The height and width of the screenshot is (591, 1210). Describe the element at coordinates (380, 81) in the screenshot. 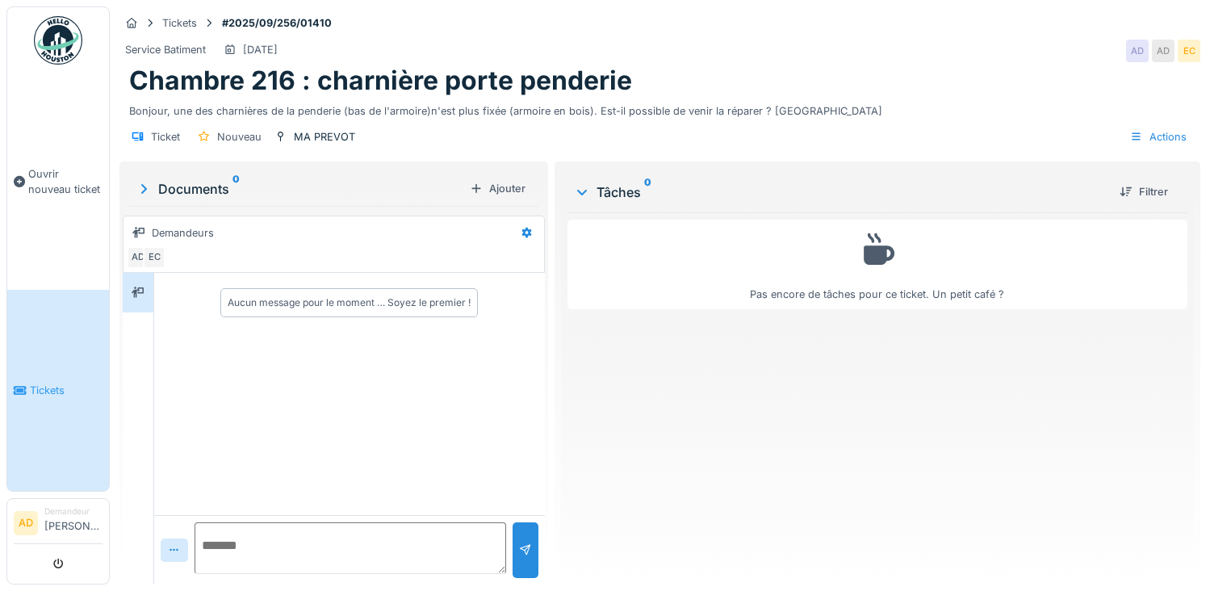

I see `h1: Chambre 216 : charnière porte penderie` at that location.